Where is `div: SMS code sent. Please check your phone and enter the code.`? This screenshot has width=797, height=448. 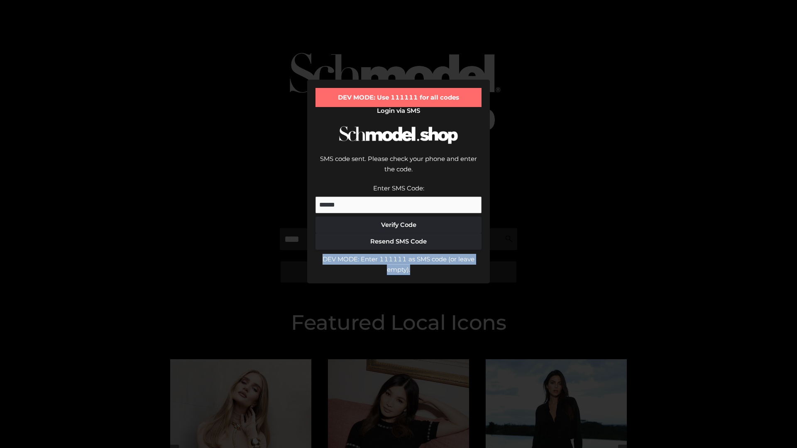 div: SMS code sent. Please check your phone and enter the code. is located at coordinates (399, 168).